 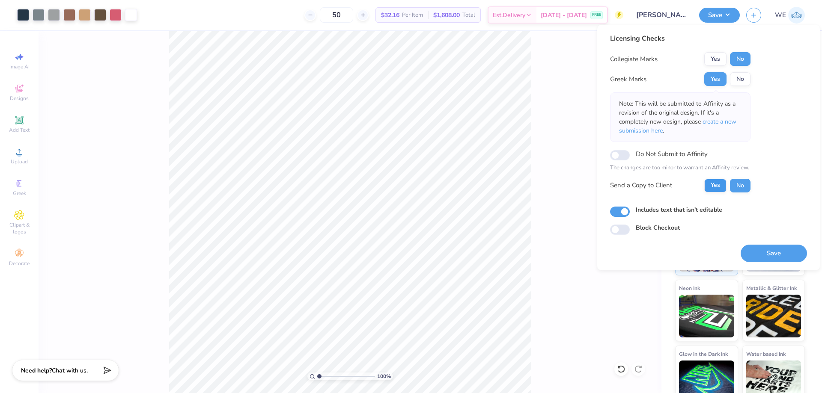 What do you see at coordinates (780, 15) in the screenshot?
I see `span: WE` at bounding box center [780, 15].